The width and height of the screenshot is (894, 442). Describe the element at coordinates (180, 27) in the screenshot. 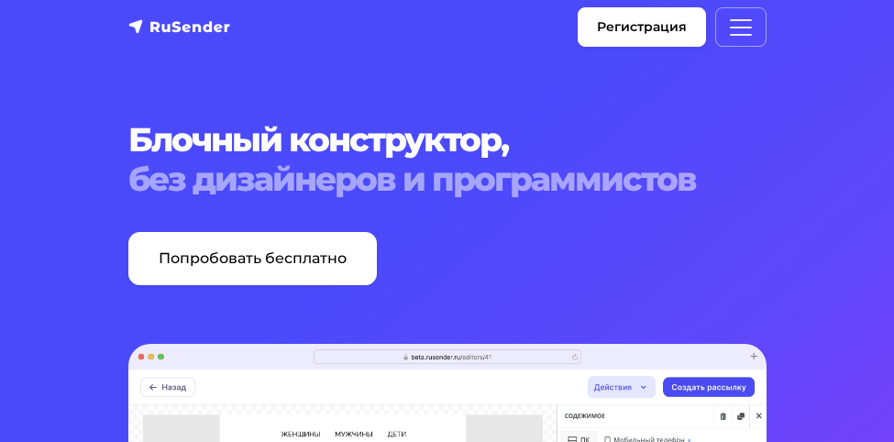

I see `img: RuSender` at that location.